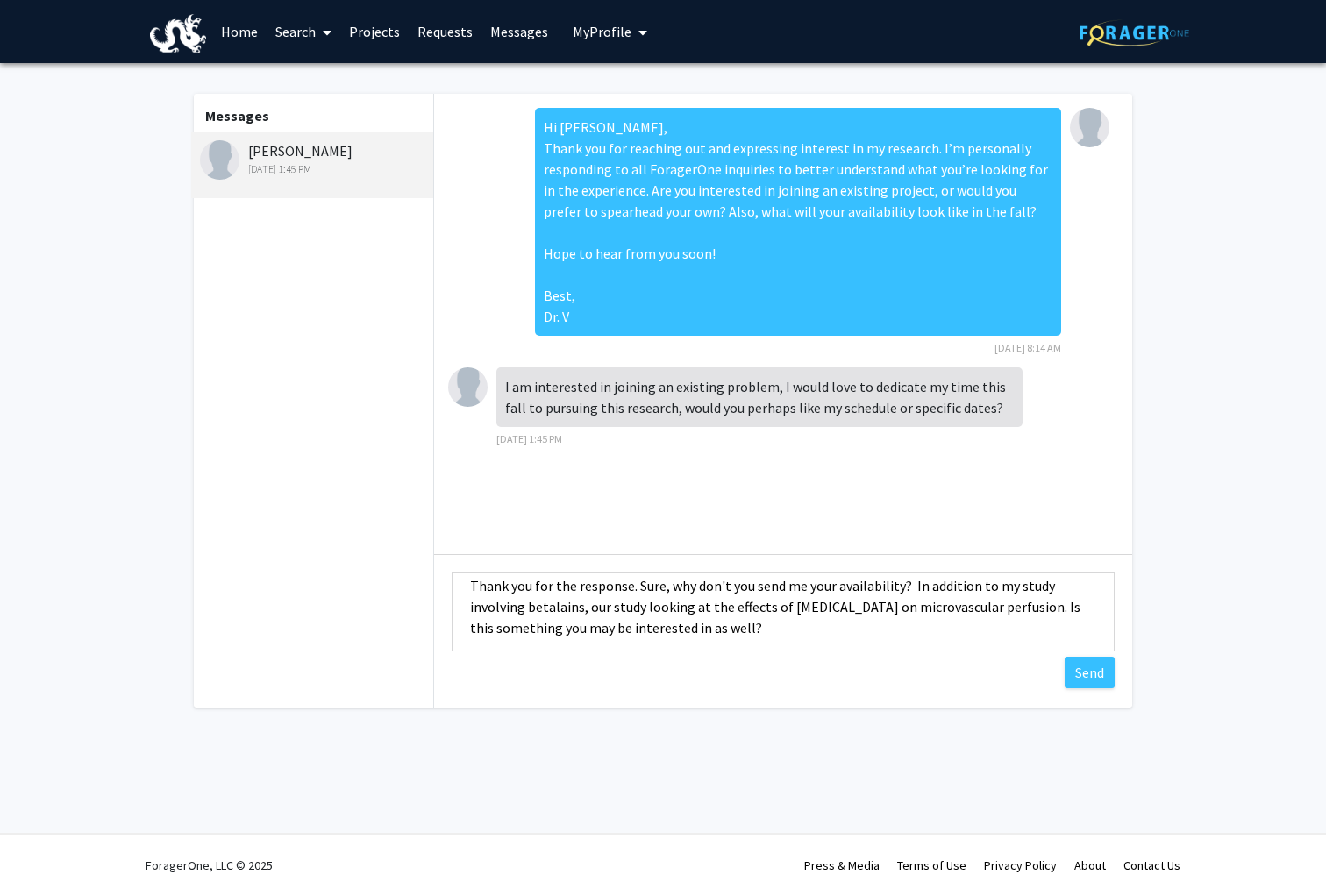 Image resolution: width=1326 pixels, height=896 pixels. I want to click on span: My Profile, so click(601, 31).